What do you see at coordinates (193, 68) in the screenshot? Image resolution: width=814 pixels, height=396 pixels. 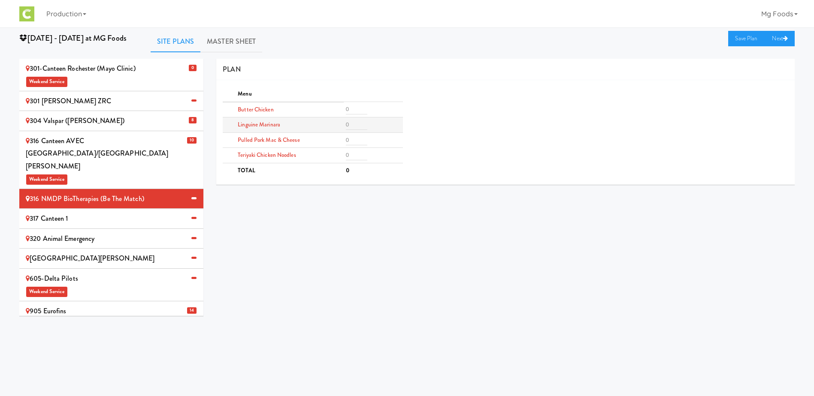 I see `span: 0` at bounding box center [193, 68].